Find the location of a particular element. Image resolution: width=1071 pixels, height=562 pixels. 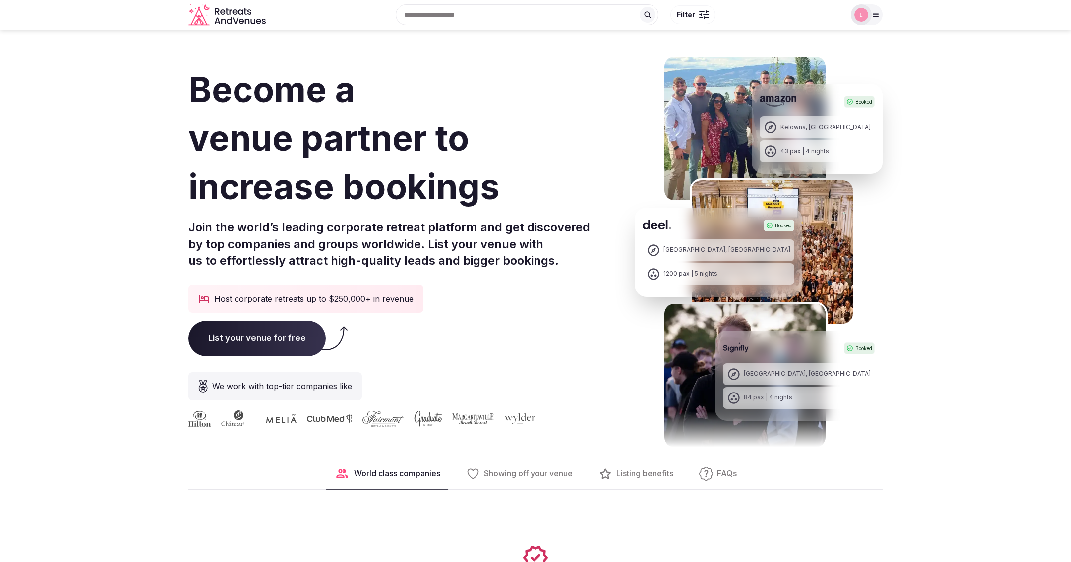

img: Amazon Kelowna Retreat is located at coordinates (745, 128).